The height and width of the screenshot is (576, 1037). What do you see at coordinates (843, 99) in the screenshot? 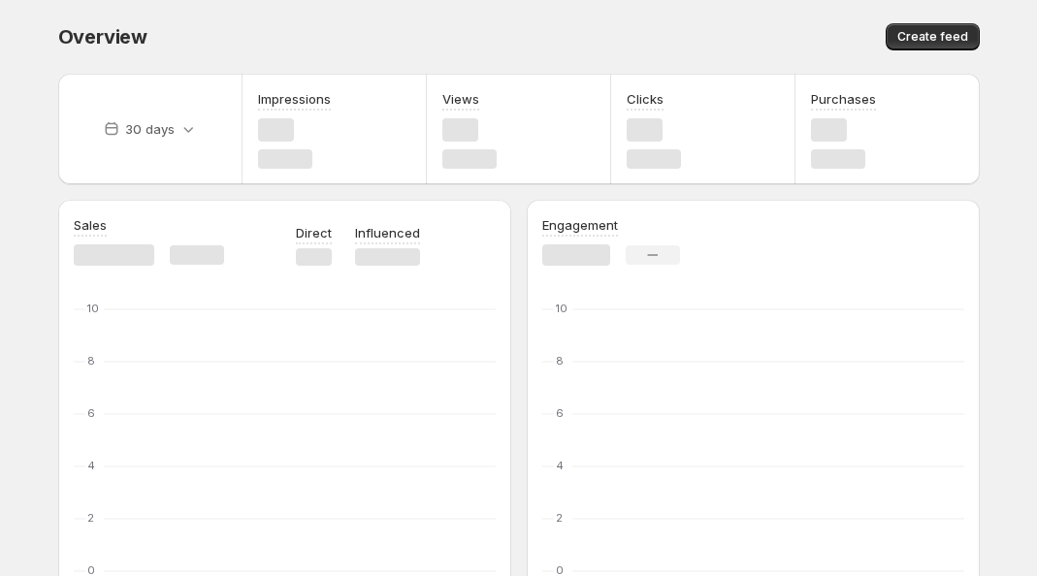
I see `h3: Purchases` at bounding box center [843, 99].